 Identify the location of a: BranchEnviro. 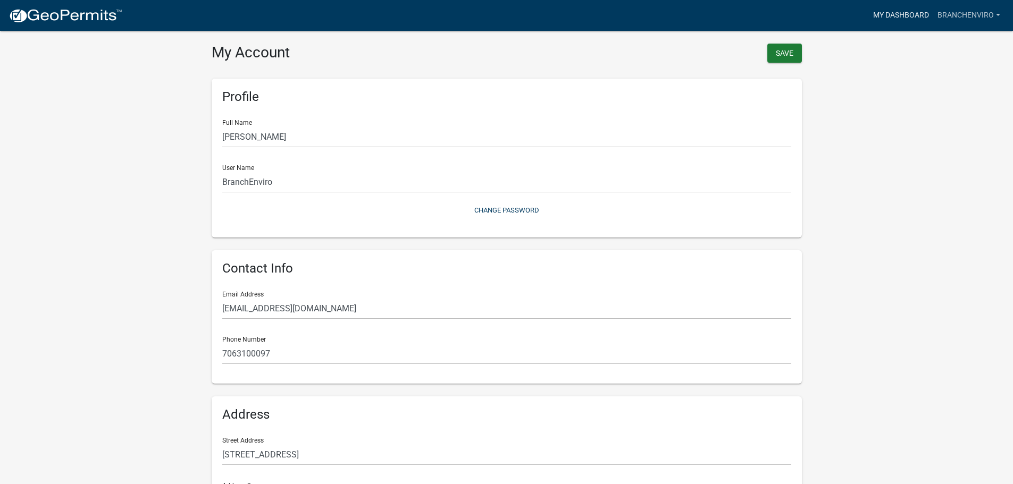
(969, 15).